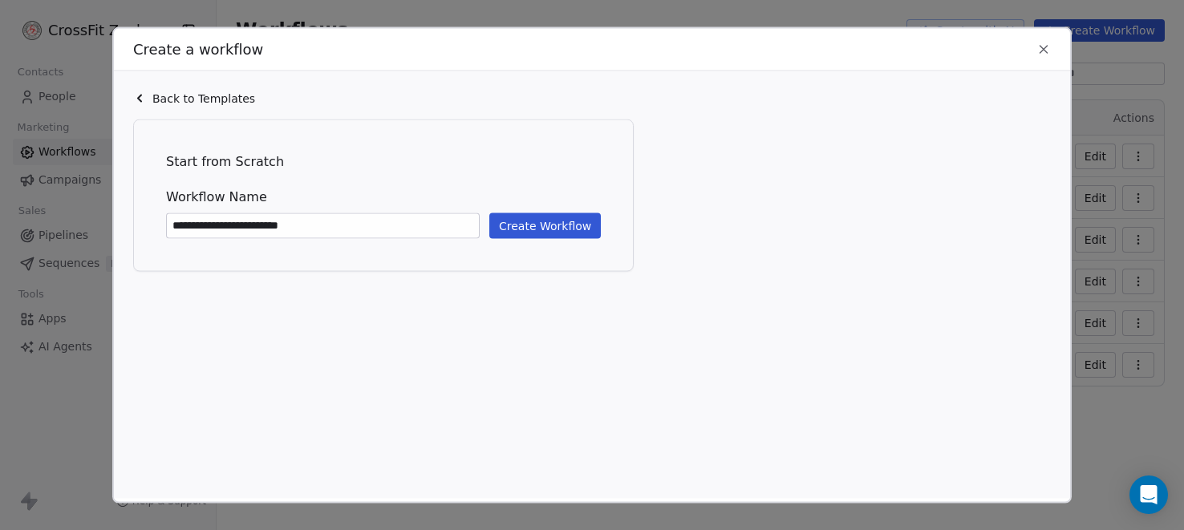 The height and width of the screenshot is (530, 1184). I want to click on div: Open Intercom Messenger, so click(1149, 495).